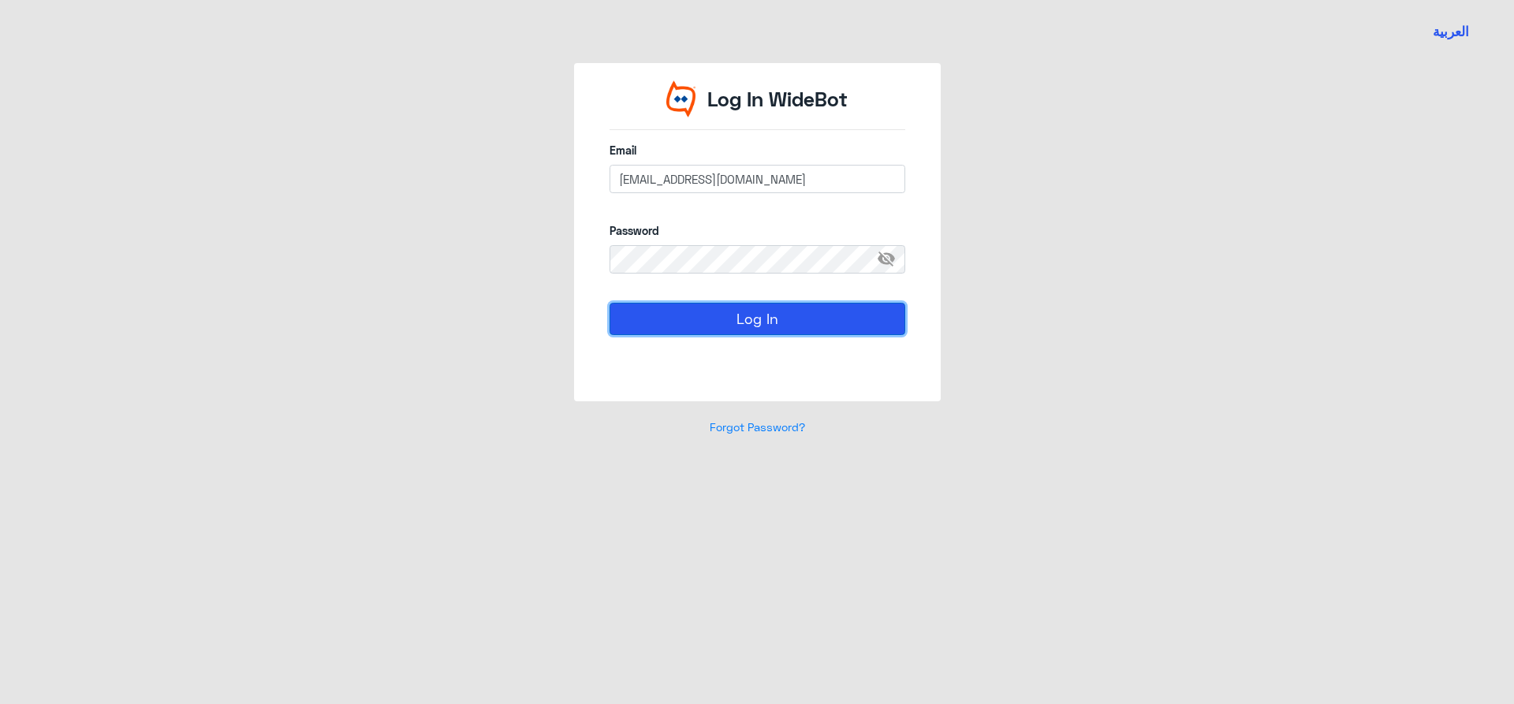 The height and width of the screenshot is (704, 1514). What do you see at coordinates (757, 427) in the screenshot?
I see `a: Forgot Password?` at bounding box center [757, 427].